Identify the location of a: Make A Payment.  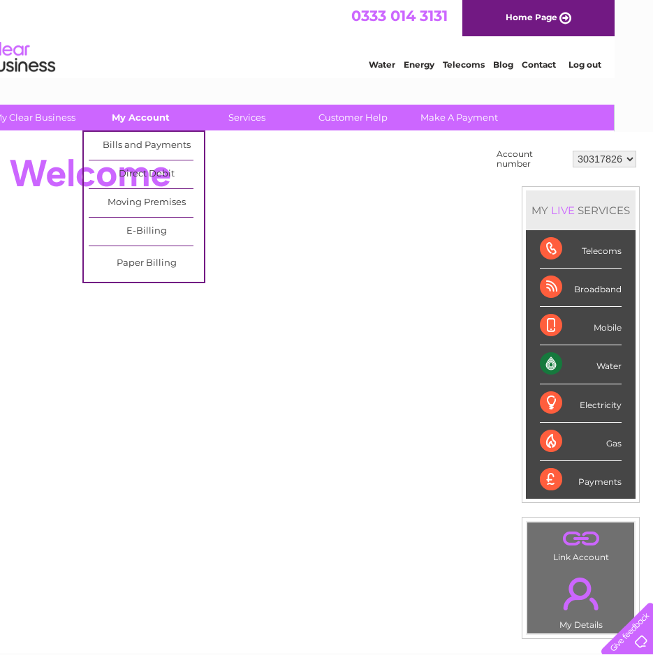
(459, 117).